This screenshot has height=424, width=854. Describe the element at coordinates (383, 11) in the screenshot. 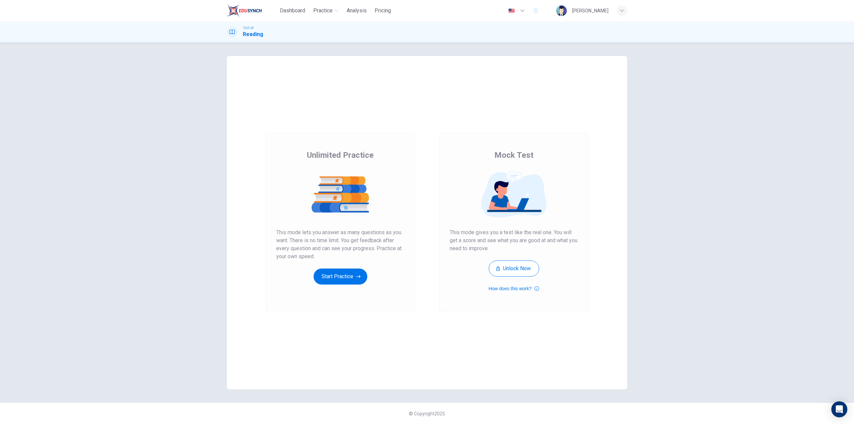

I see `button: Pricing` at that location.